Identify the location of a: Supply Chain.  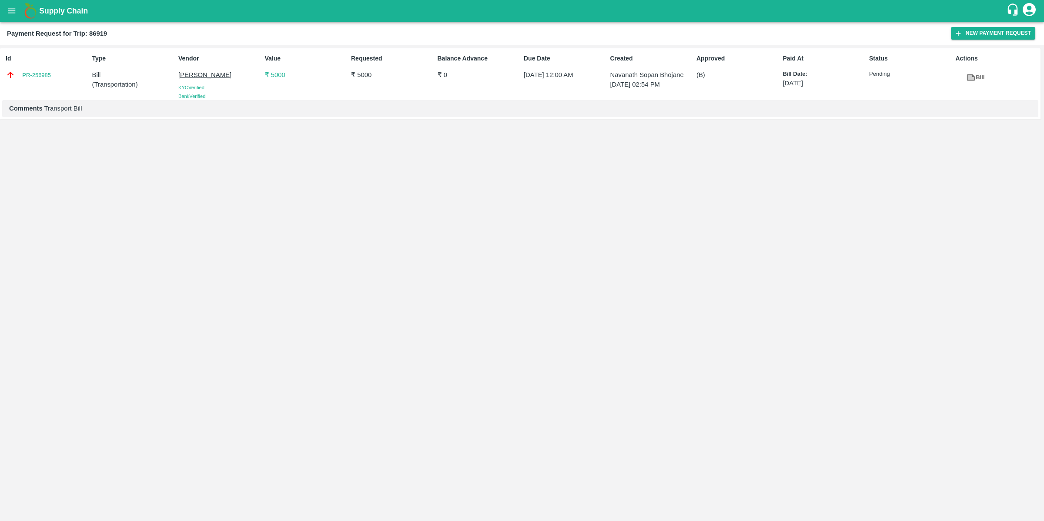
(523, 11).